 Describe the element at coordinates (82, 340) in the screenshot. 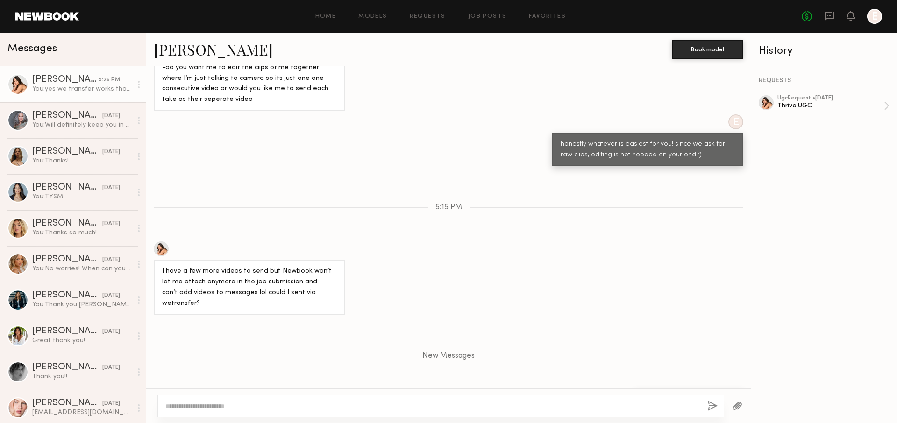

I see `div: Great thank you!` at that location.